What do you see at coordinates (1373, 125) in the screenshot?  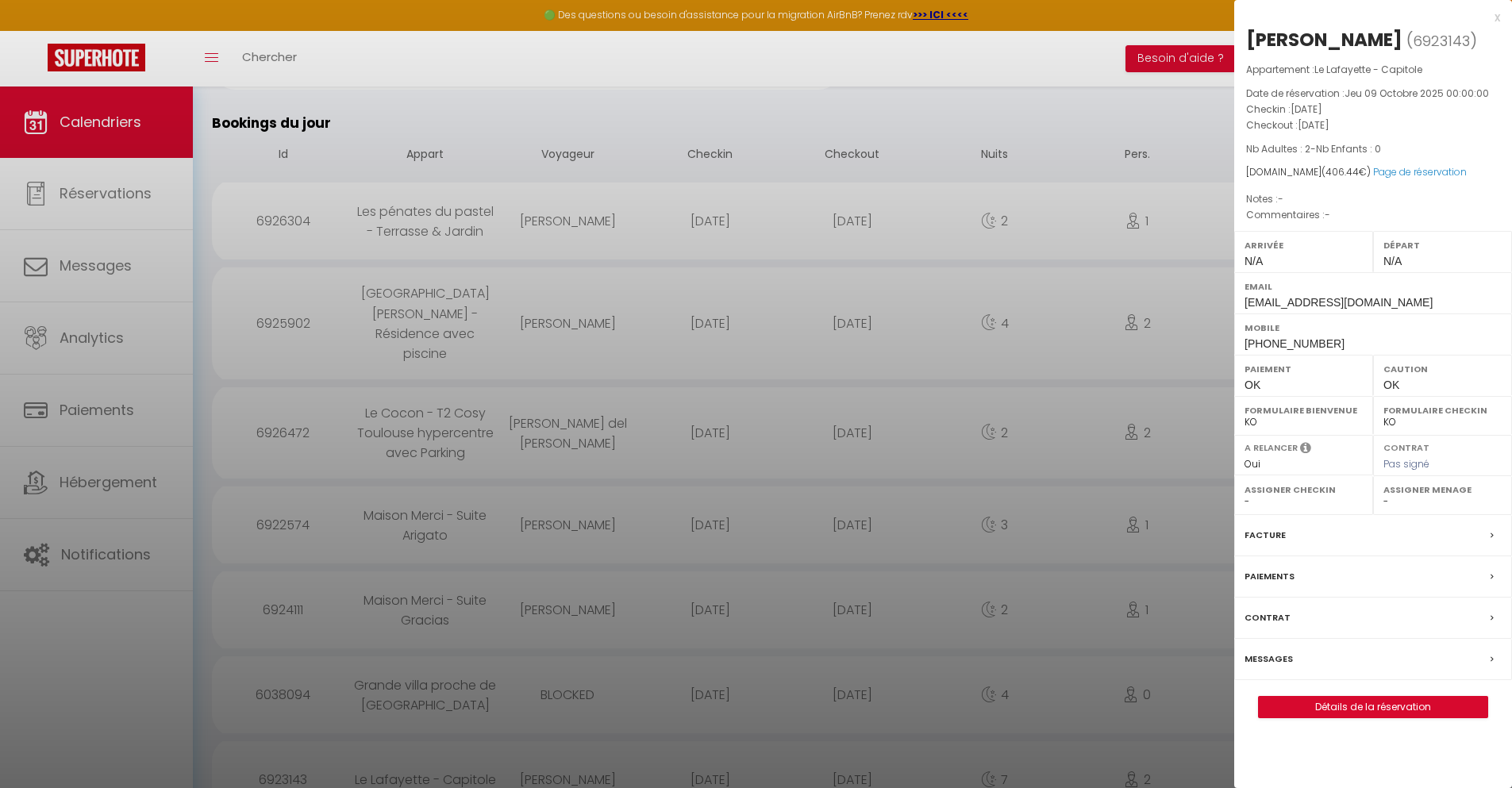 I see `p: Checkout :` at bounding box center [1373, 125].